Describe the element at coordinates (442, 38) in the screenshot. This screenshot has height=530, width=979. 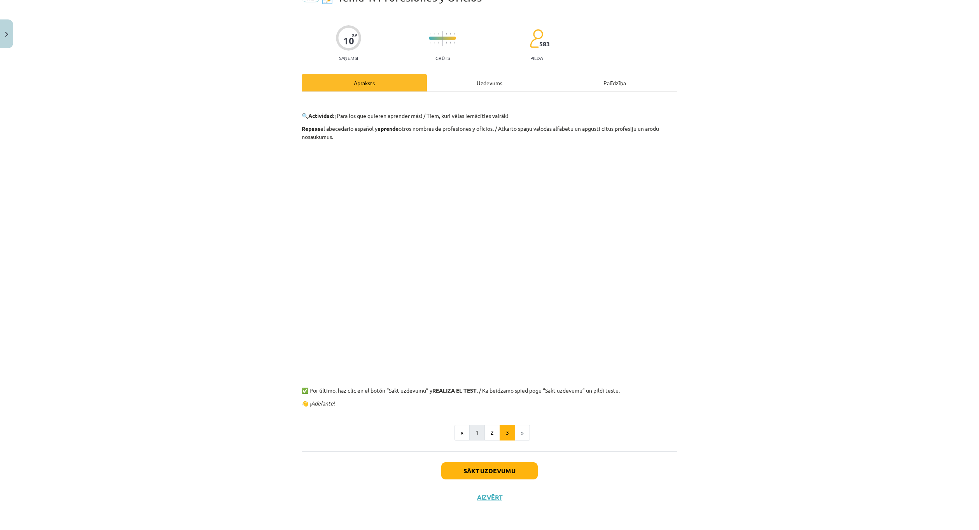
I see `img: icon-long-line-d9ea69661e0d244f92f715978eff75569469978d946b2353a9bb055b3ed8787d.svg` at that location.